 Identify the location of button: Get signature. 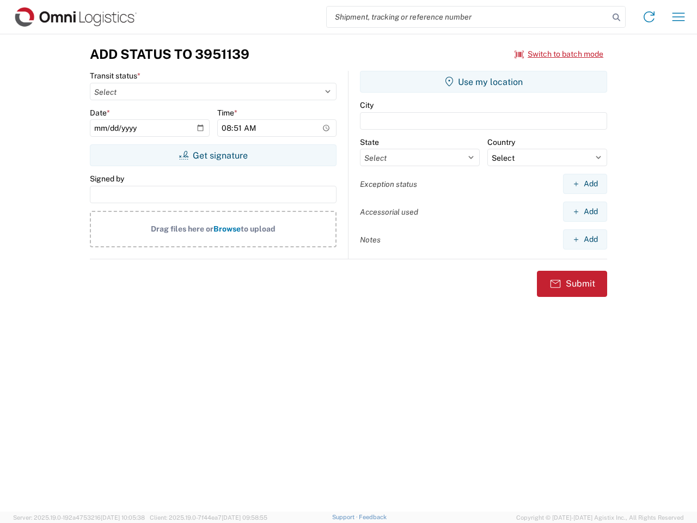
(213, 155).